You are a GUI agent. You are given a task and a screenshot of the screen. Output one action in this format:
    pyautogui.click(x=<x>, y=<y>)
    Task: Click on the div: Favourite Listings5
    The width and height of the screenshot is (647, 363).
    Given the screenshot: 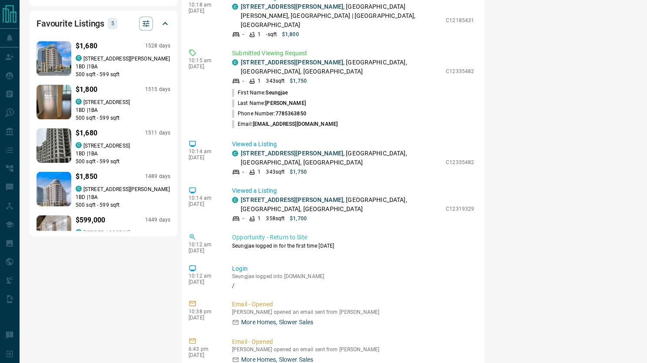 What is the action you would take?
    pyautogui.click(x=103, y=23)
    